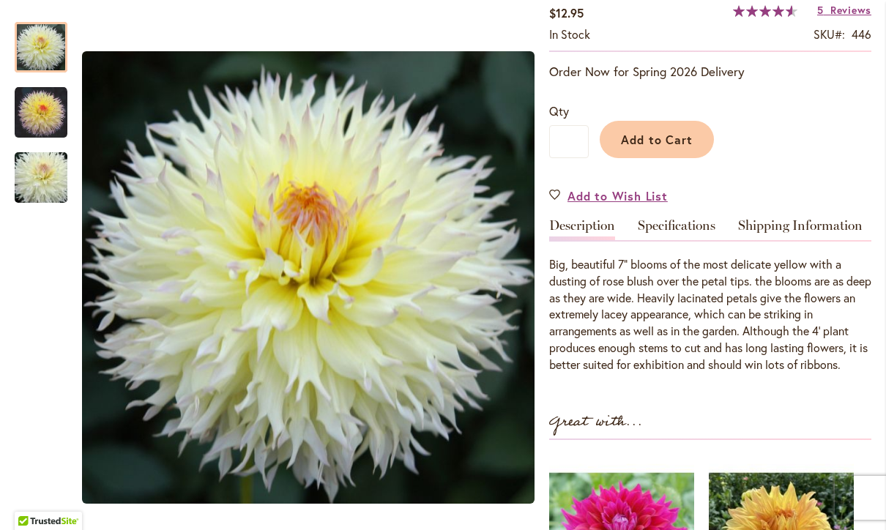  Describe the element at coordinates (765, 11) in the screenshot. I see `div: 92%` at that location.